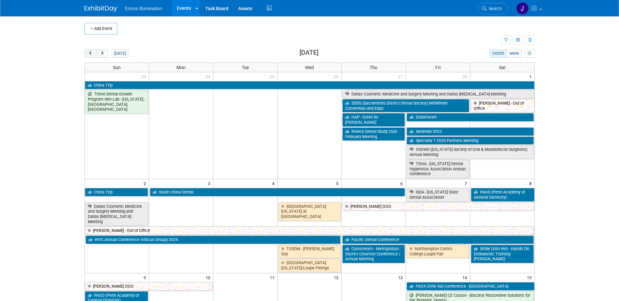  I want to click on span: Search, so click(494, 8).